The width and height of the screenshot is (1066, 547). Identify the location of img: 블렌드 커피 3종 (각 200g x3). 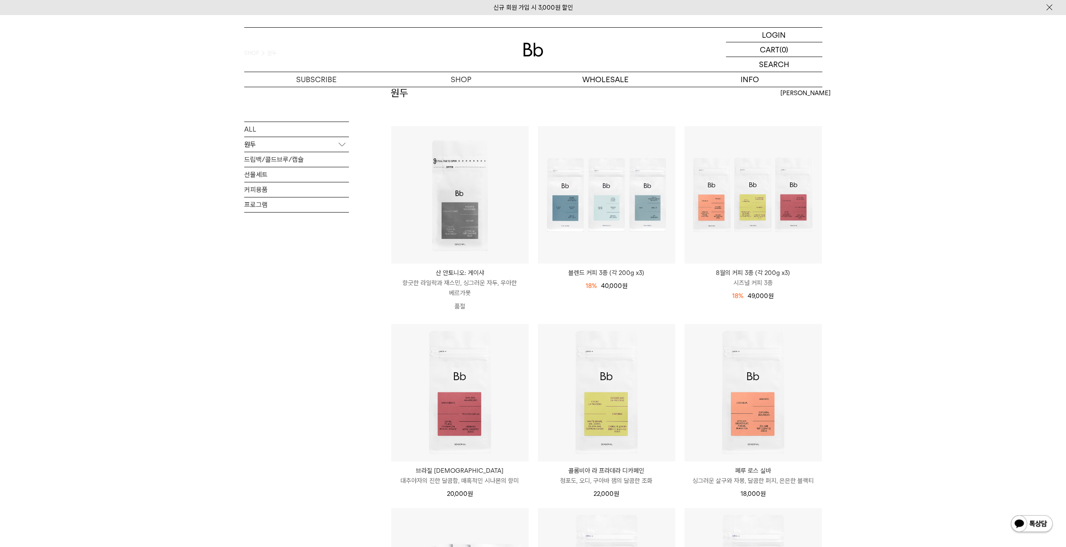
(606, 195).